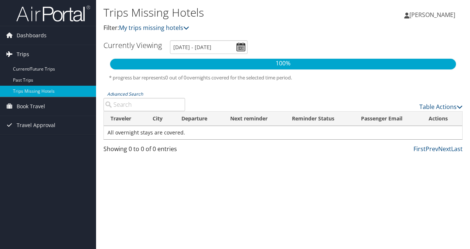 The height and width of the screenshot is (249, 470). Describe the element at coordinates (31, 106) in the screenshot. I see `span: Book Travel` at that location.